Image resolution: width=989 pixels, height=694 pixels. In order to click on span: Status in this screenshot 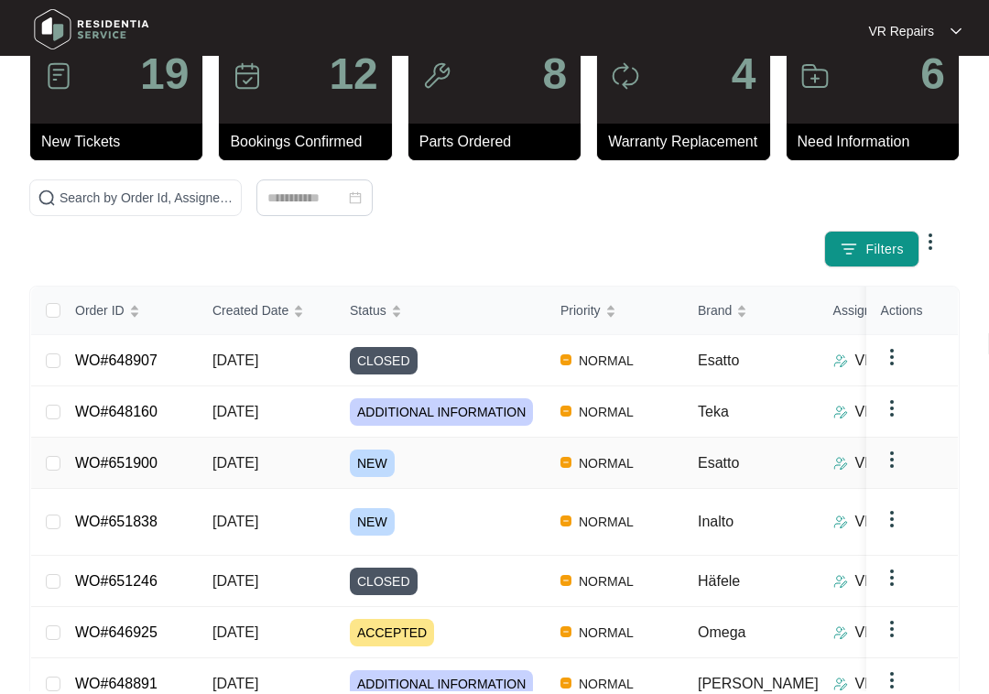, I will do `click(368, 313)`.